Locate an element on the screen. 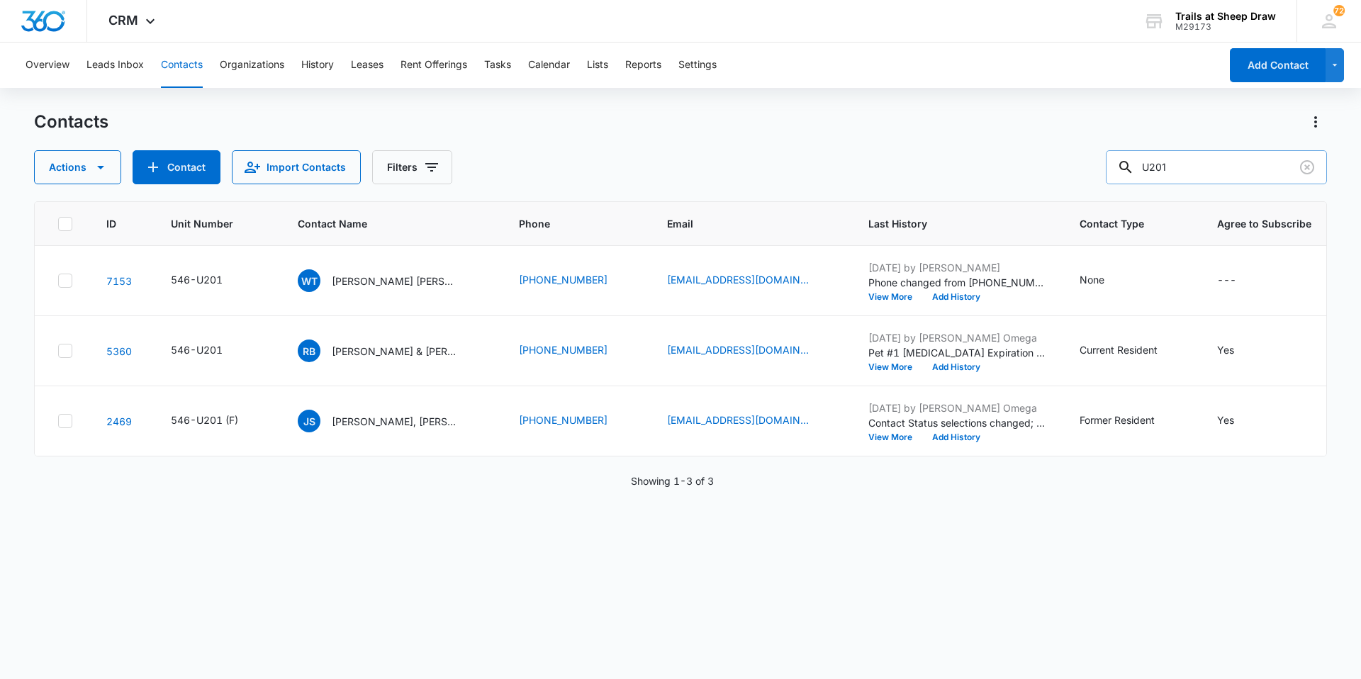  button: Contacts is located at coordinates (181, 65).